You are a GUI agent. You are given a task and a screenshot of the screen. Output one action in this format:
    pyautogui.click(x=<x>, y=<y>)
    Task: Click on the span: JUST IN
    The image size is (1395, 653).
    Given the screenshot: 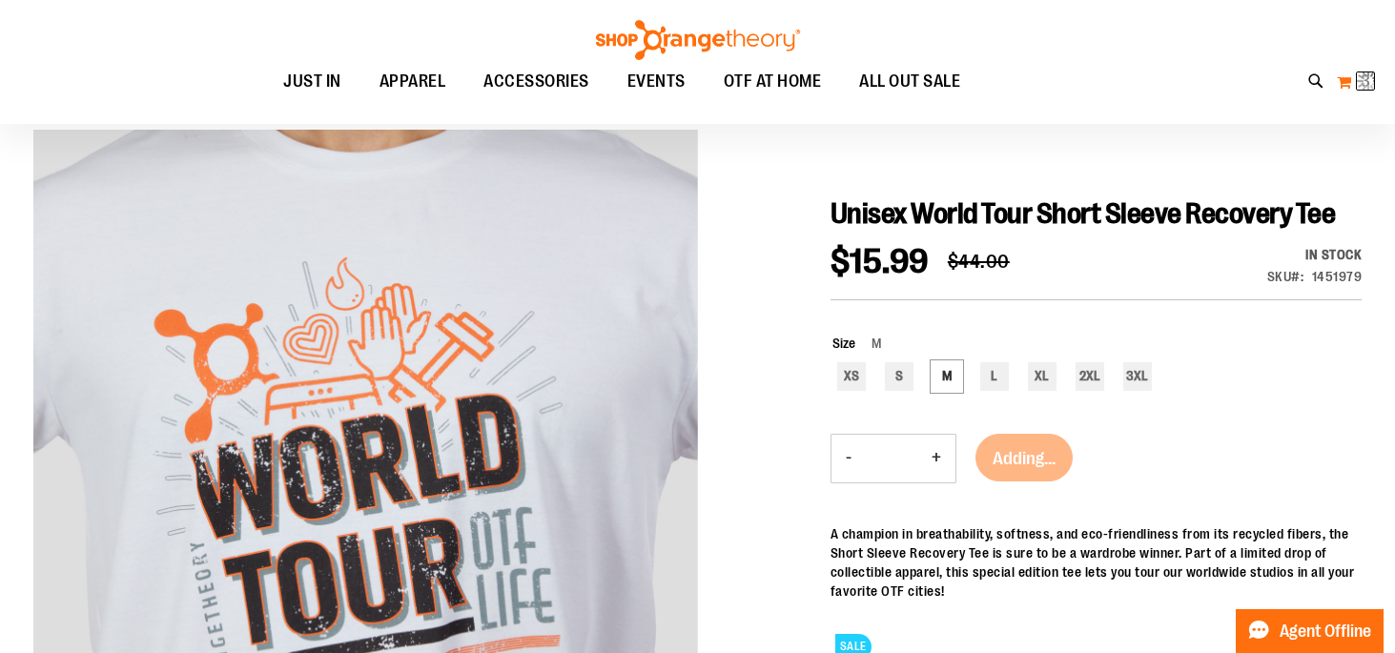 What is the action you would take?
    pyautogui.click(x=312, y=81)
    